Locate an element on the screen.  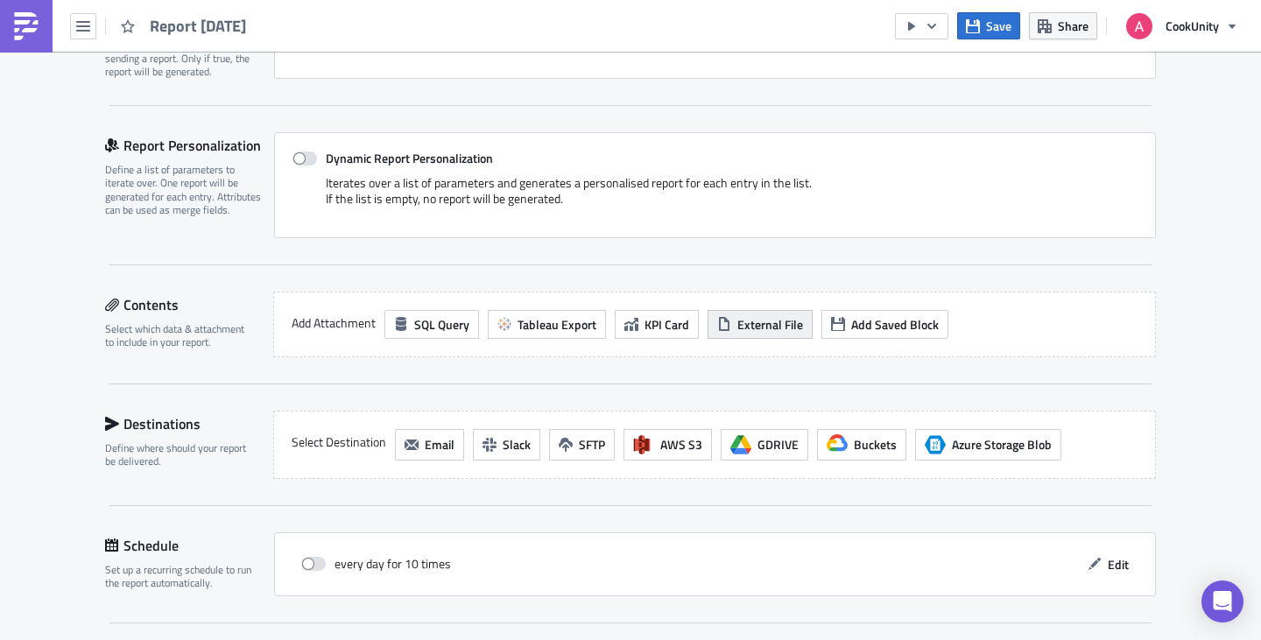
img: PushMetrics is located at coordinates (26, 26).